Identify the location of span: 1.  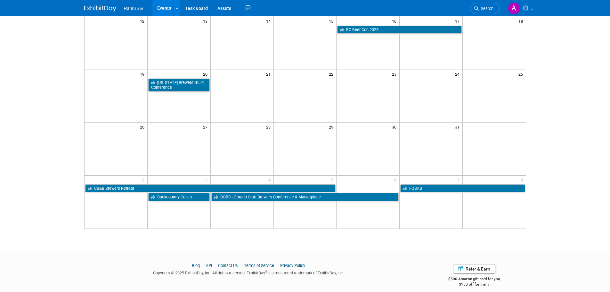
(523, 127).